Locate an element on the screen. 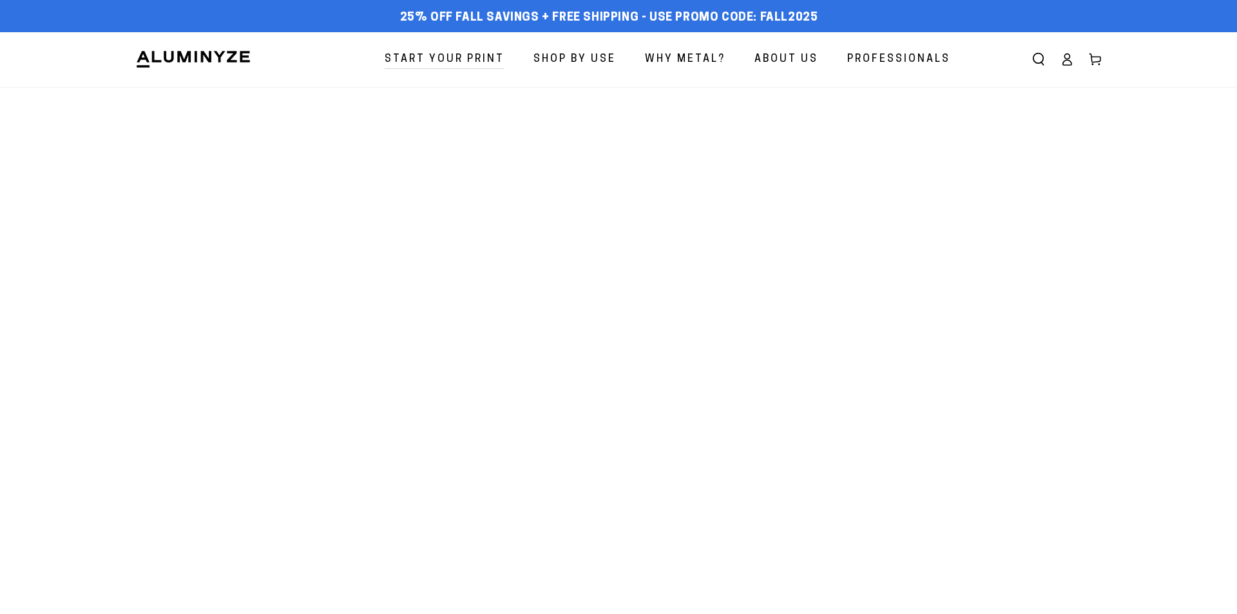  span: 25% off FALL Savings + Free Shipping - Use Promo Code: FALL2025 is located at coordinates (609, 18).